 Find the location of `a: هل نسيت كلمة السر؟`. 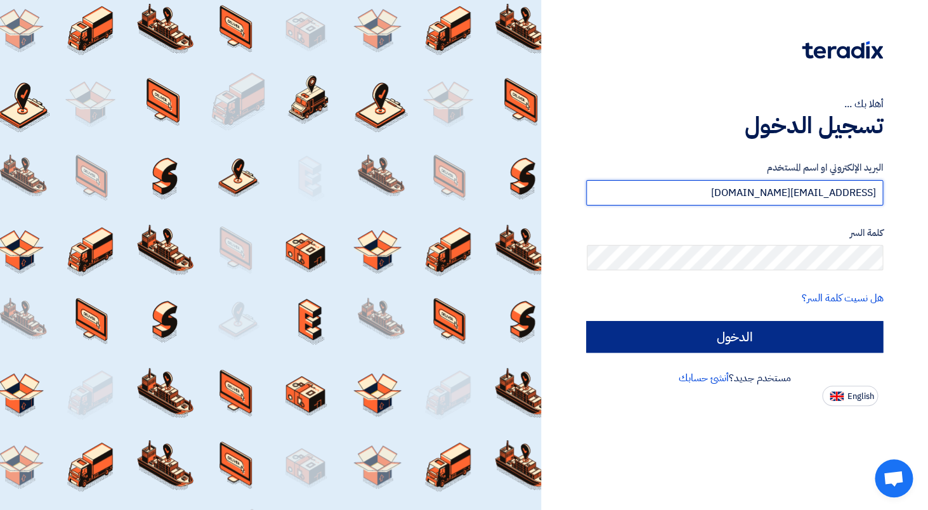

a: هل نسيت كلمة السر؟ is located at coordinates (842, 298).